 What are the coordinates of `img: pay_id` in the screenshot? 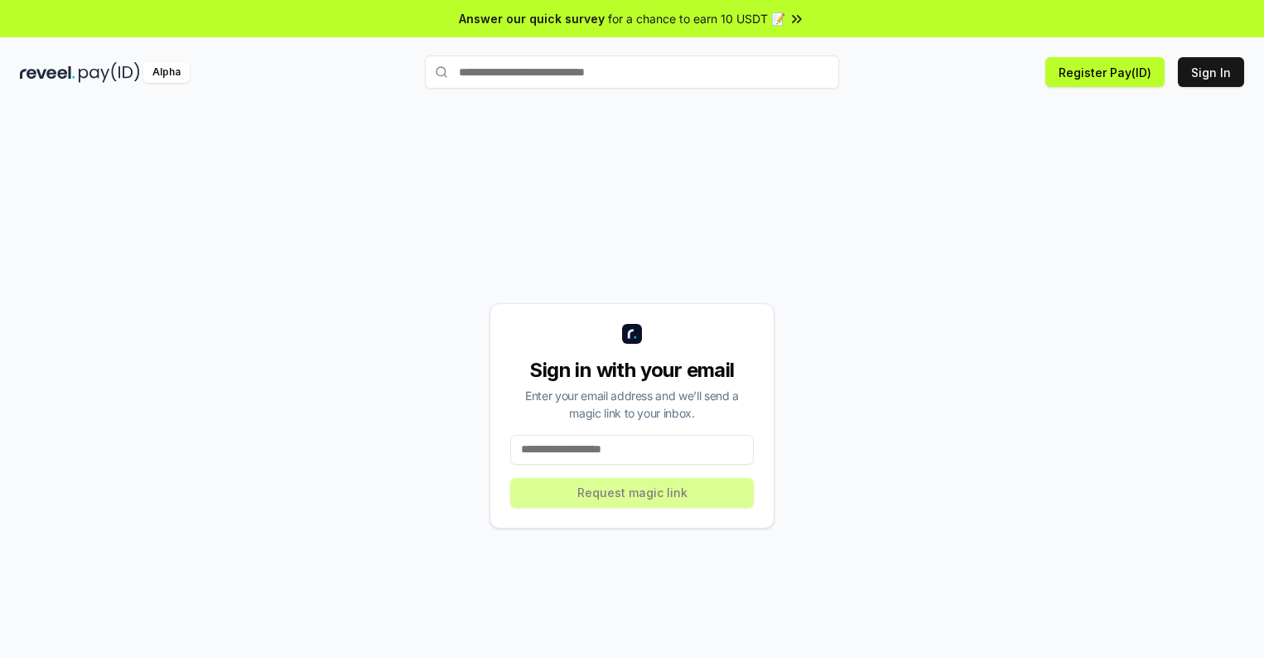 It's located at (109, 72).